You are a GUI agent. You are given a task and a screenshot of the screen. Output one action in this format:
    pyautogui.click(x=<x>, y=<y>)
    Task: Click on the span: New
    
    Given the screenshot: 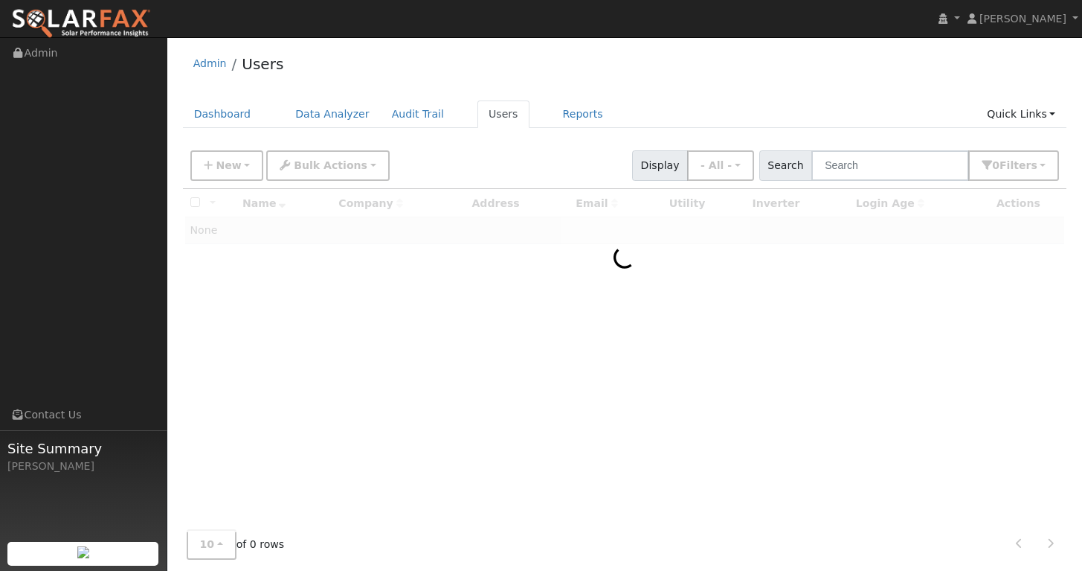 What is the action you would take?
    pyautogui.click(x=228, y=165)
    